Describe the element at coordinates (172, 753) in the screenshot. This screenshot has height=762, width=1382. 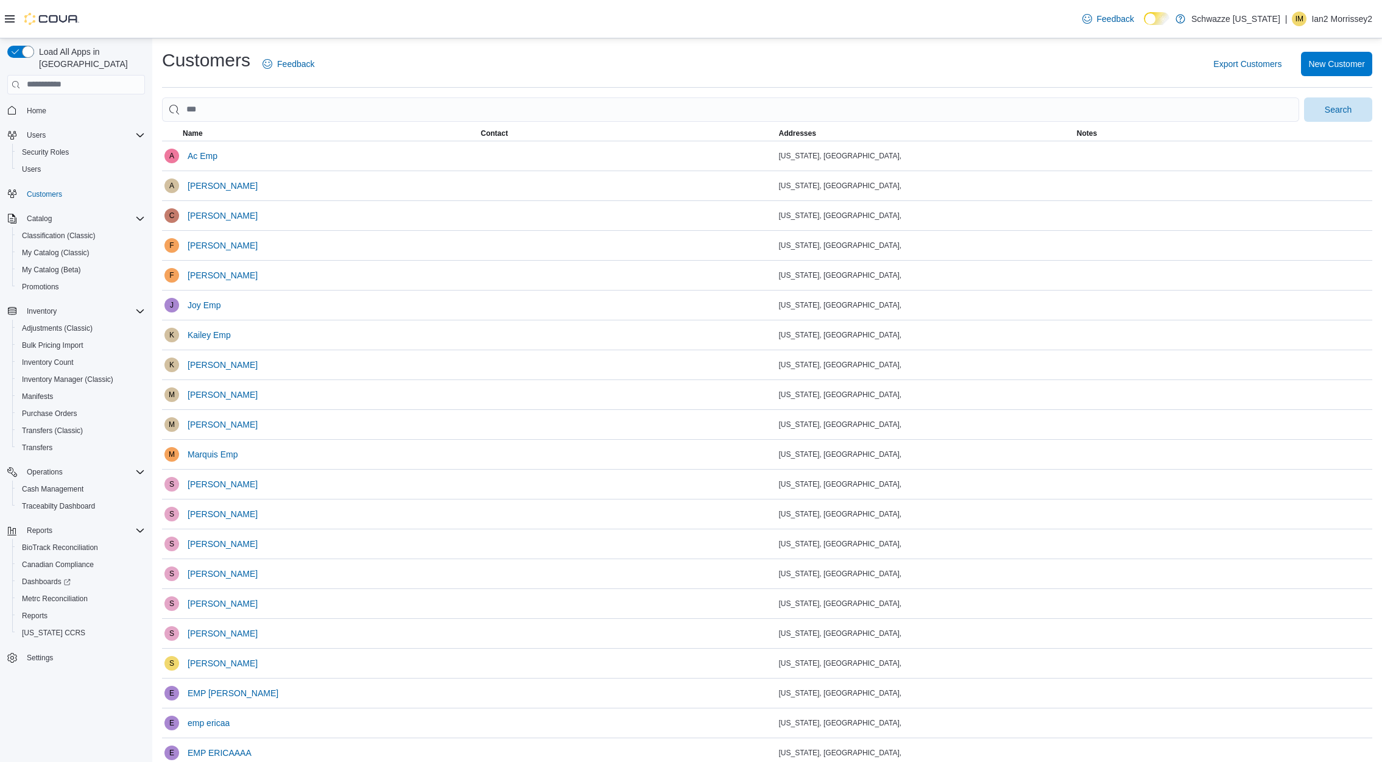
I see `div: EMP` at that location.